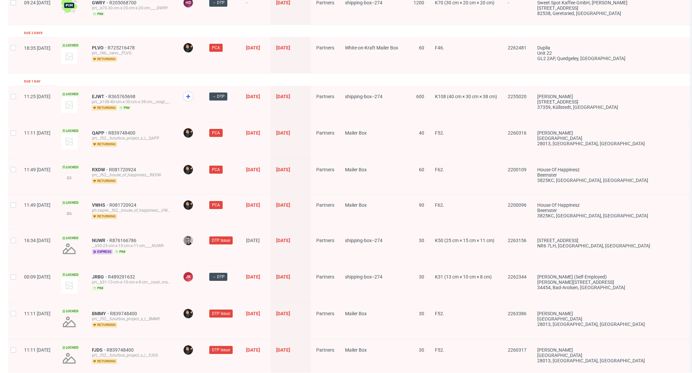 This screenshot has width=692, height=373. Describe the element at coordinates (99, 350) in the screenshot. I see `span: FJDS` at that location.